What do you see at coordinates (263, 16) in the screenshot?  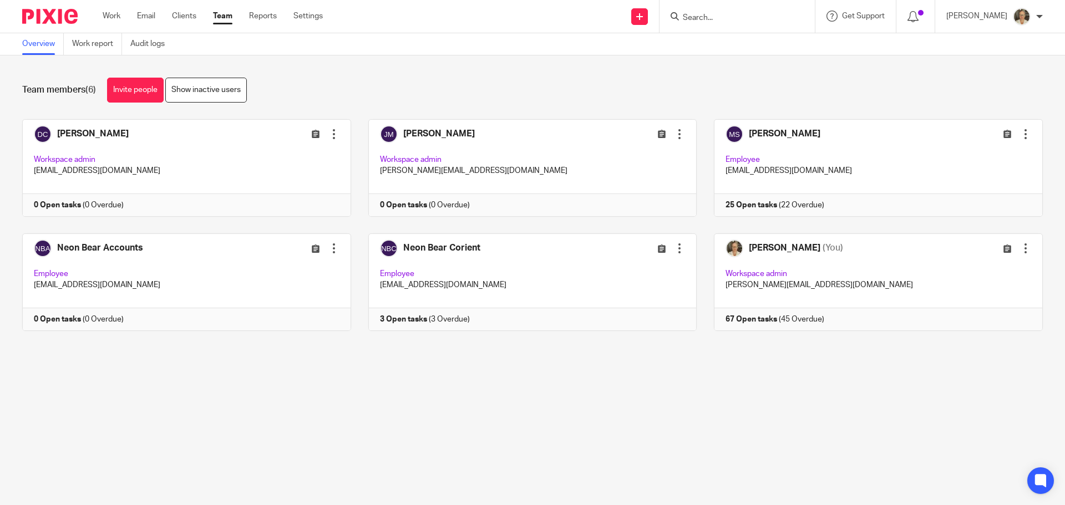 I see `a: Reports` at bounding box center [263, 16].